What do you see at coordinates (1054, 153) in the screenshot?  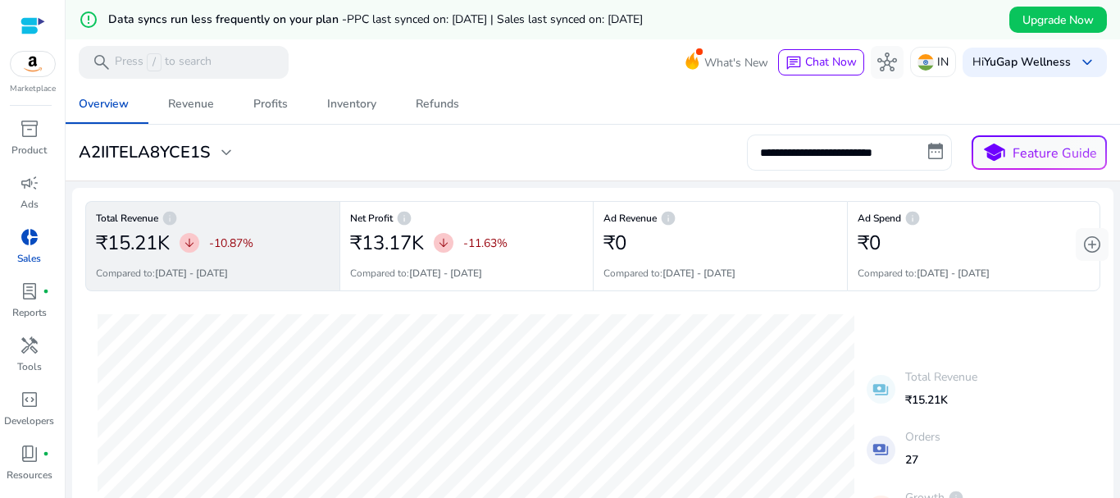 I see `p: Feature Guide` at bounding box center [1054, 153].